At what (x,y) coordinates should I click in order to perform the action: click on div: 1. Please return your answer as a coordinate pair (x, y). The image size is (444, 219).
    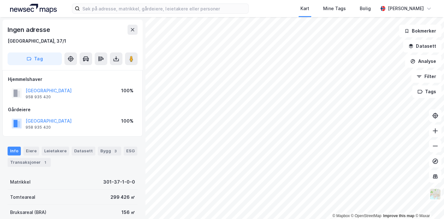
    Looking at the image, I should click on (45, 162).